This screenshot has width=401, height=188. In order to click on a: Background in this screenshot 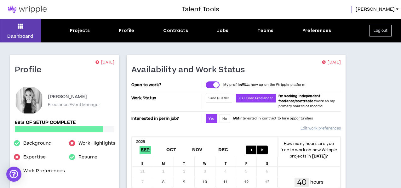, I will do `click(37, 144)`.